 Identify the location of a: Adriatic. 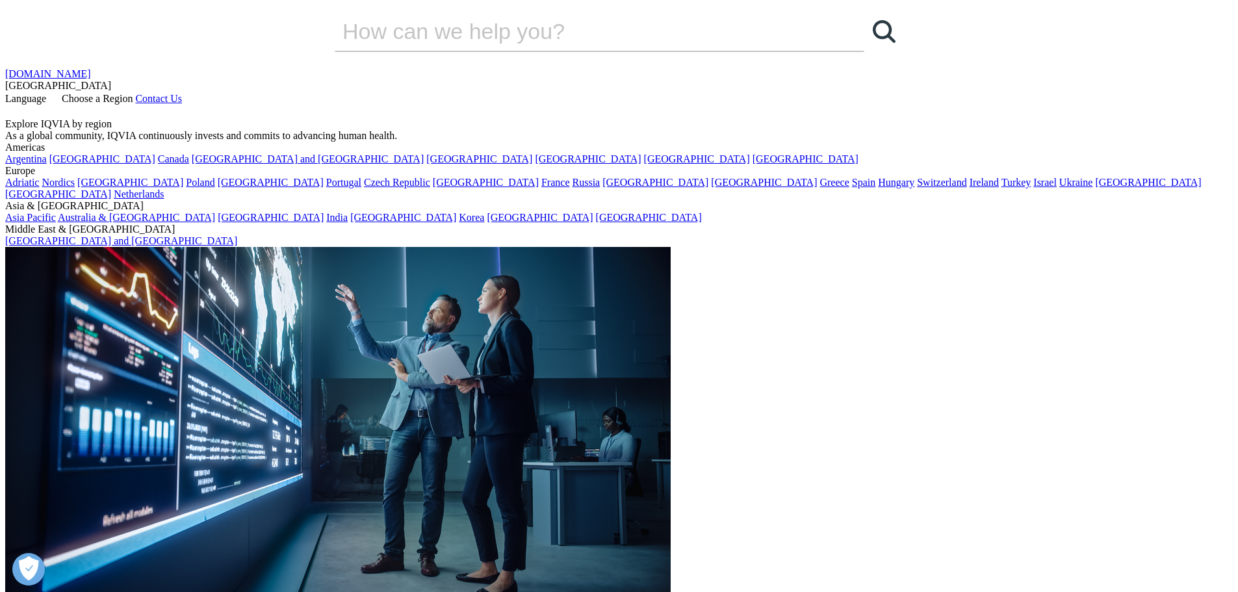
(22, 182).